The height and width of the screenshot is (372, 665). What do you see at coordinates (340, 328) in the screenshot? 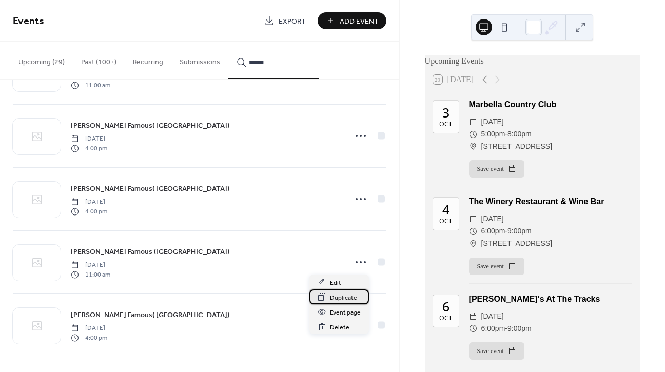
I see `span: Delete` at bounding box center [340, 328].